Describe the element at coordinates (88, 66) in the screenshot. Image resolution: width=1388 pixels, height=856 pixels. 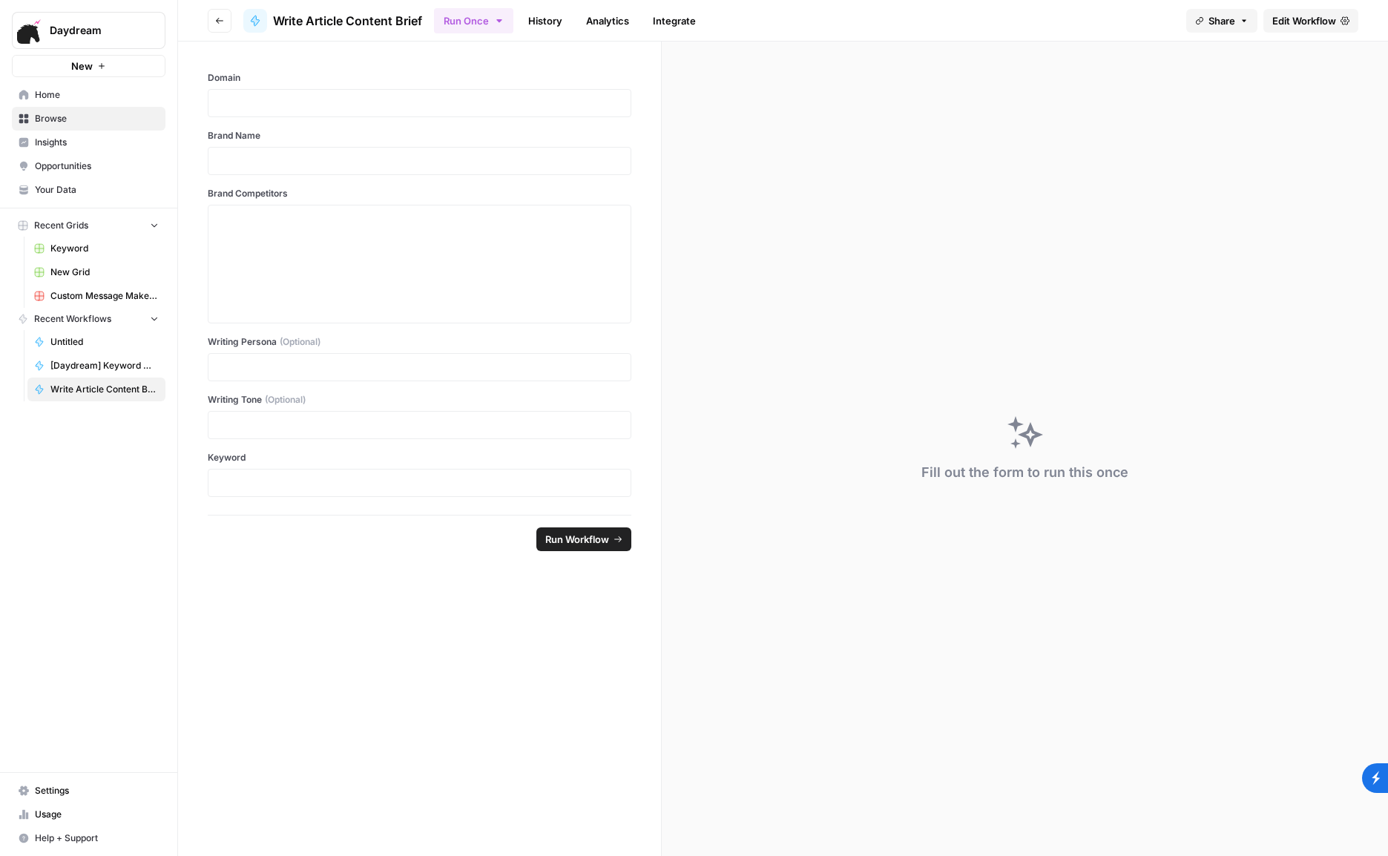
I see `button: New` at that location.